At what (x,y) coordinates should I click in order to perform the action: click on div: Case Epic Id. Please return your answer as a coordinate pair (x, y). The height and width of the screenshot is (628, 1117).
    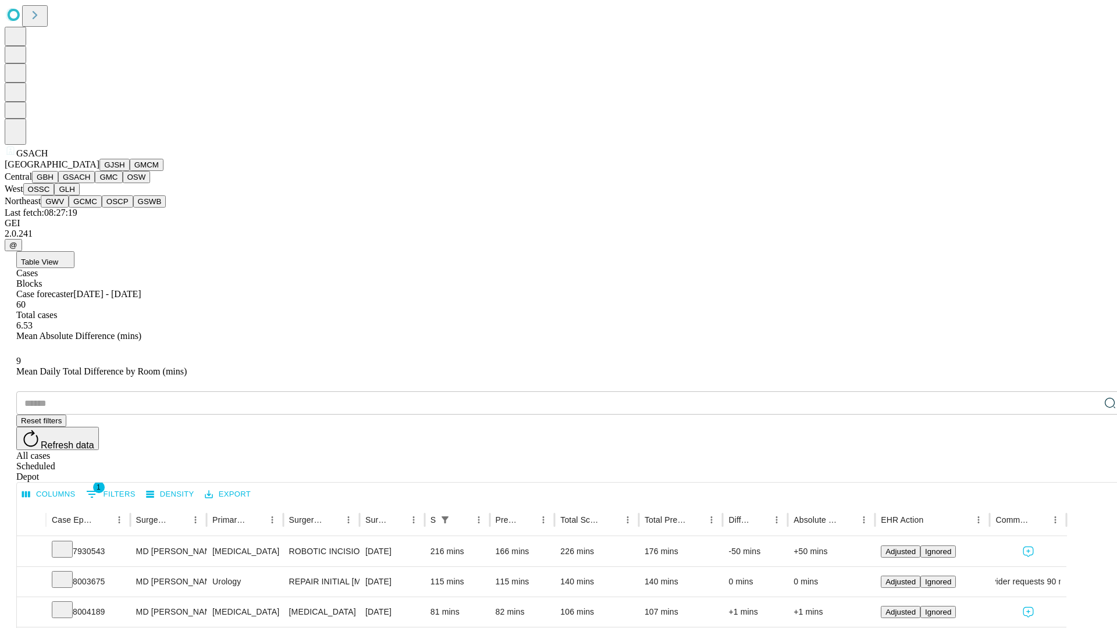
    Looking at the image, I should click on (73, 520).